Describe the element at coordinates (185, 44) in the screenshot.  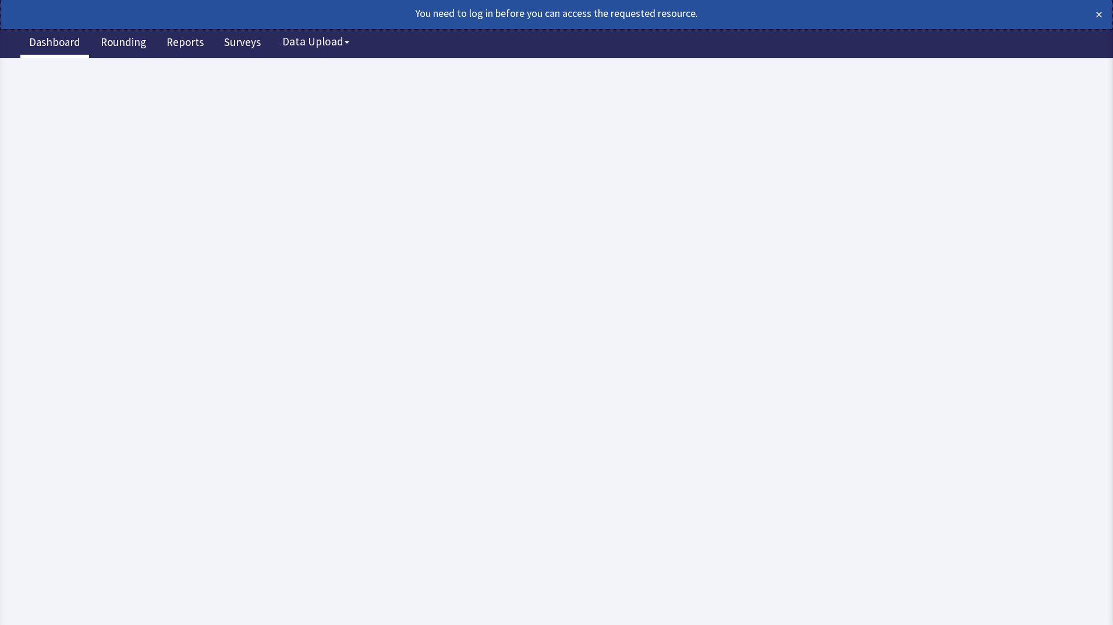
I see `a: Reports` at that location.